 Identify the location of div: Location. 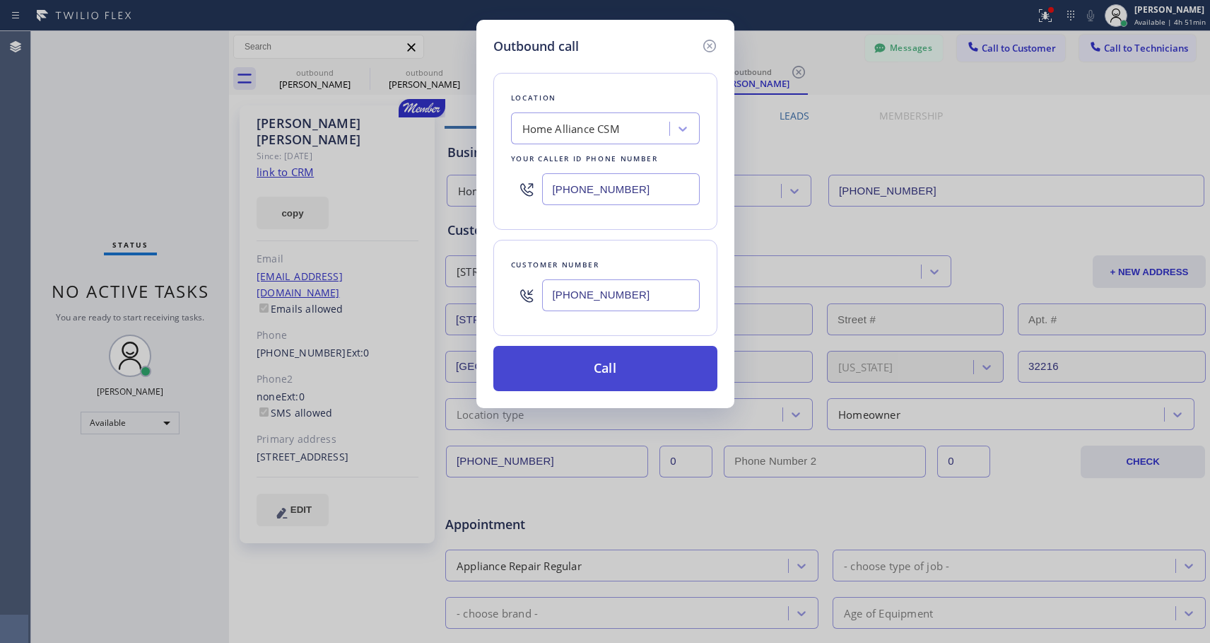
(605, 98).